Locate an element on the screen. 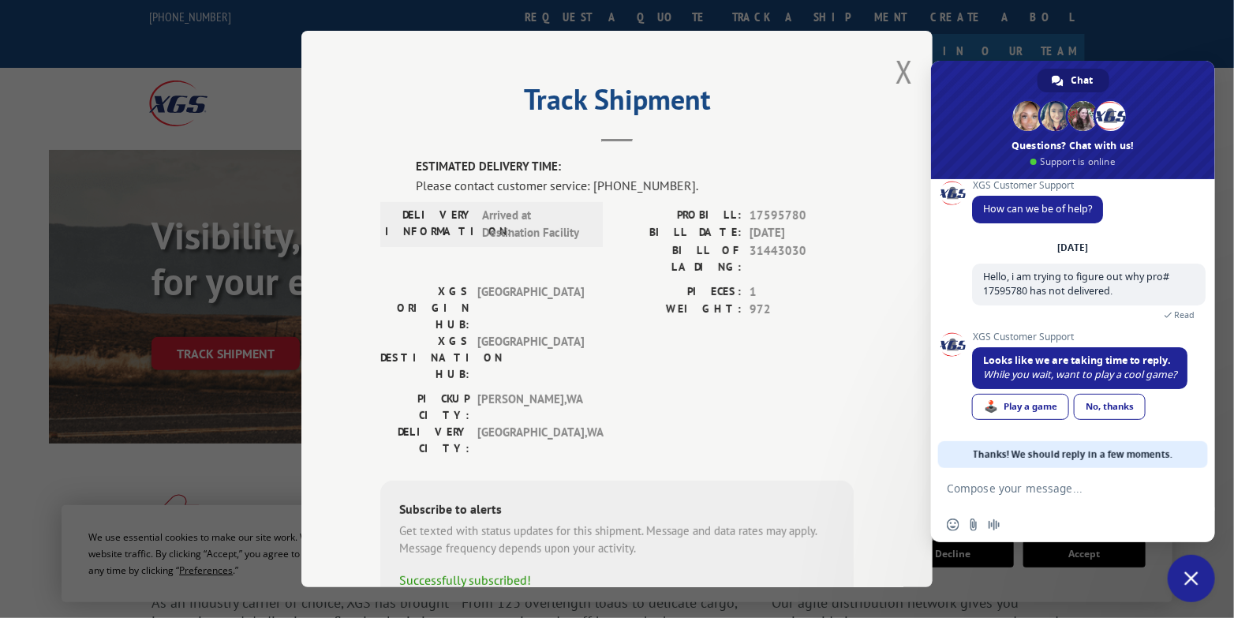 This screenshot has width=1234, height=618. span: Thanks! We should reply in a few moments. is located at coordinates (1073, 454).